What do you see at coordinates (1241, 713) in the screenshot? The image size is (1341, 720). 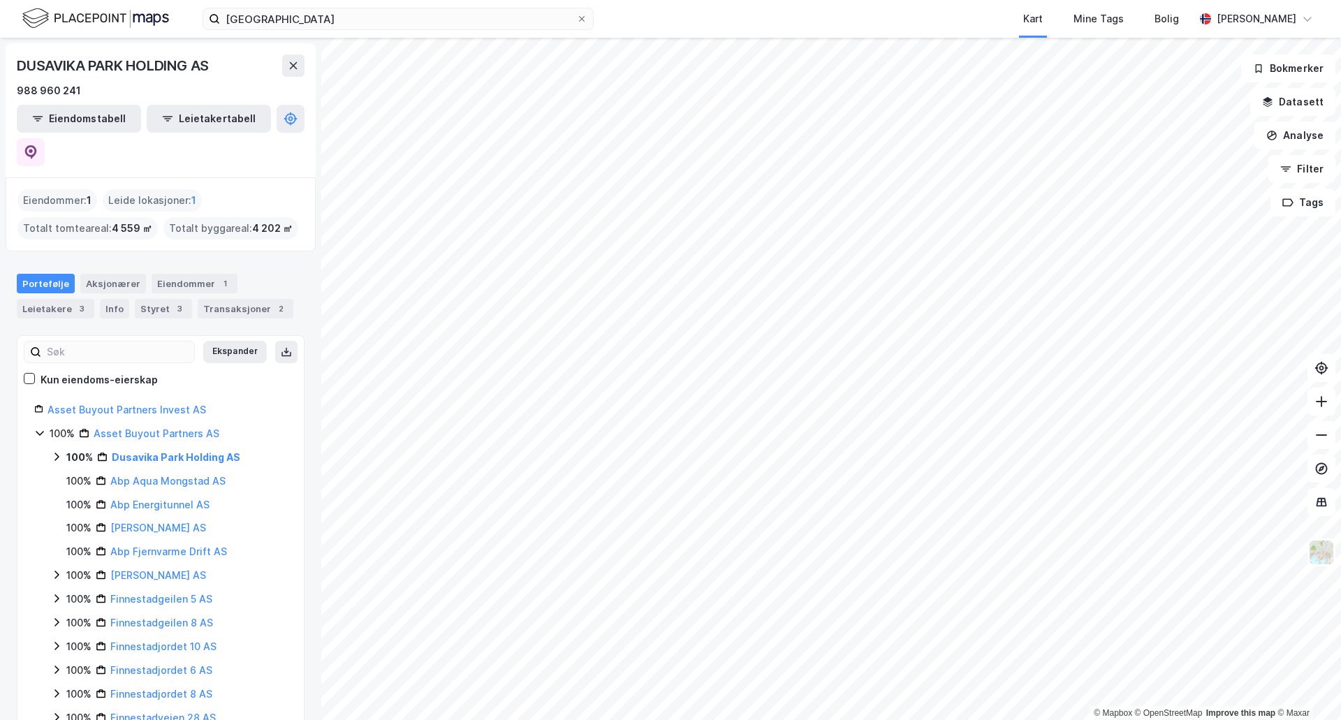 I see `a: Improve this map` at bounding box center [1241, 713].